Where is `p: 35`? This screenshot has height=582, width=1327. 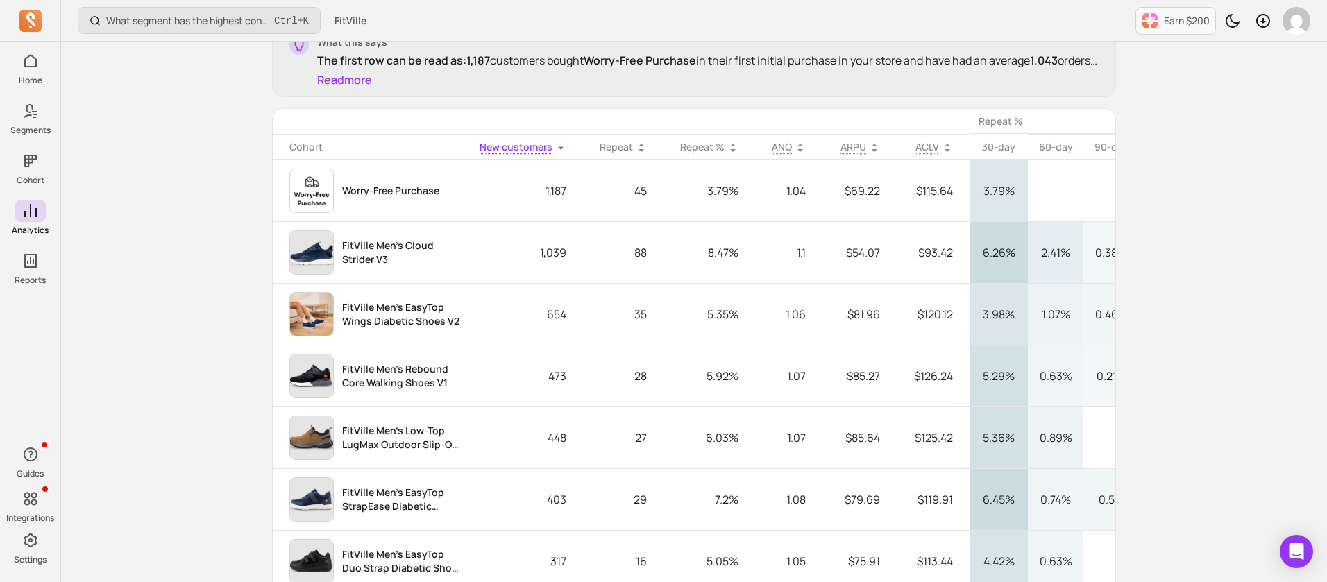 p: 35 is located at coordinates (623, 314).